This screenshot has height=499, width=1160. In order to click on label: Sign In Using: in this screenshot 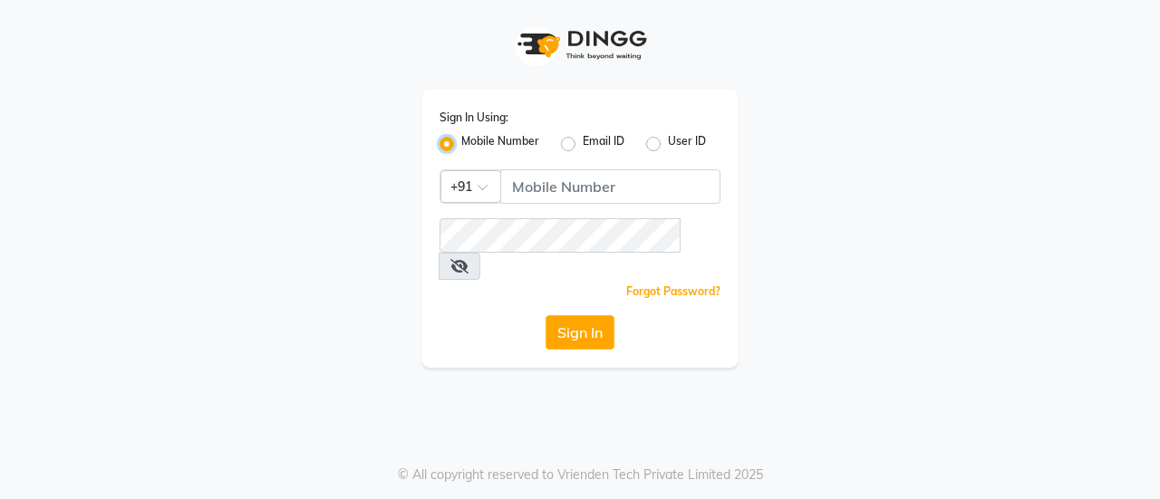, I will do `click(474, 118)`.